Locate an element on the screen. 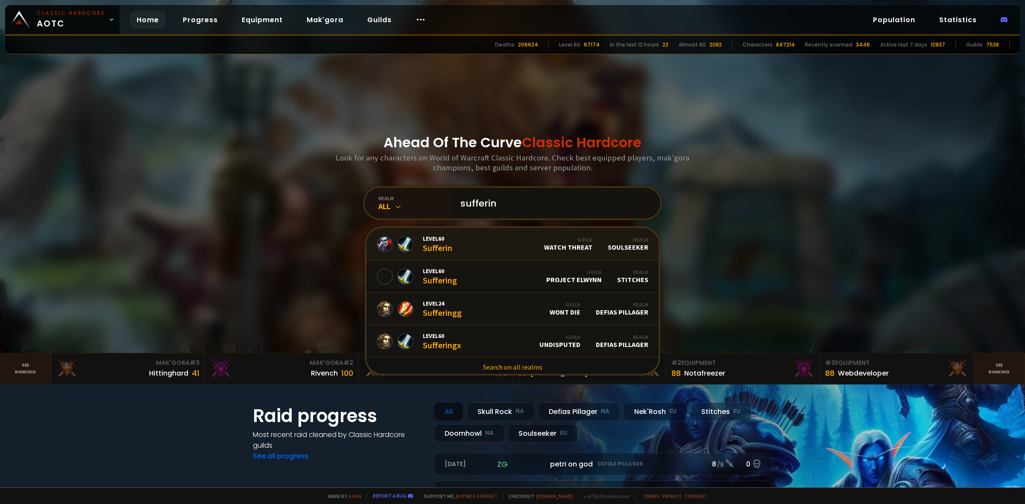  a: See all progress is located at coordinates (280, 456).